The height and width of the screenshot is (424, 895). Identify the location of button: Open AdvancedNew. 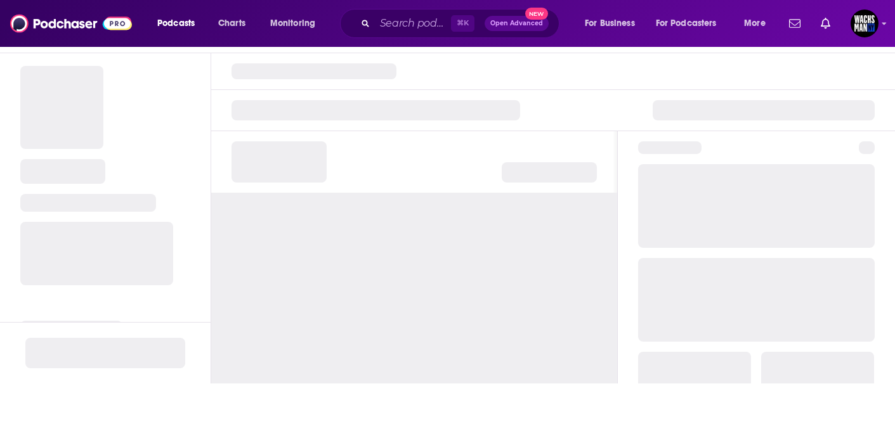
(516, 23).